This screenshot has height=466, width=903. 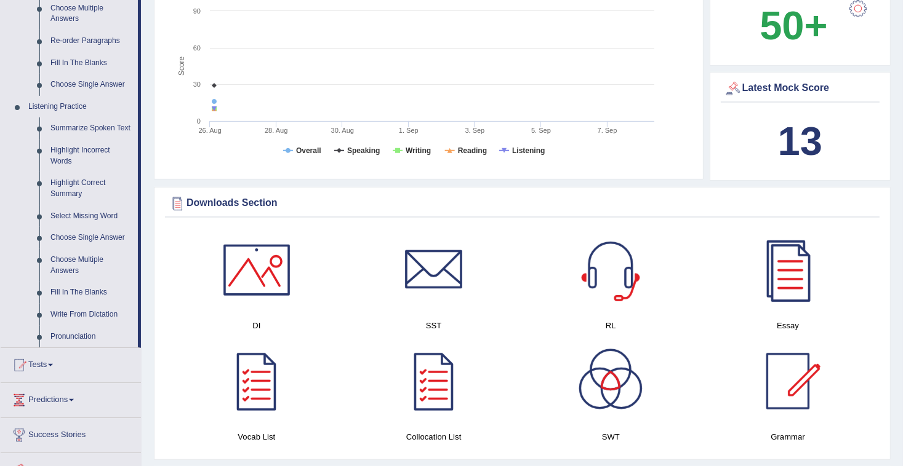 What do you see at coordinates (71, 364) in the screenshot?
I see `a: Tests` at bounding box center [71, 364].